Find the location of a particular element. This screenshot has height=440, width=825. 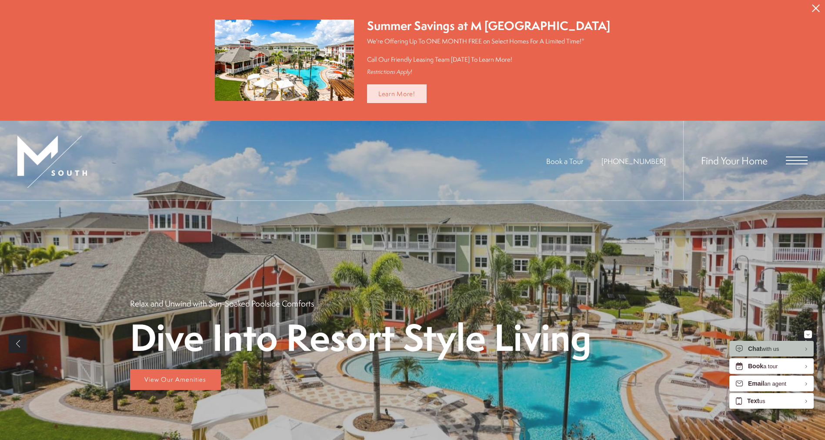

span: View Our Amenities is located at coordinates (175, 379).